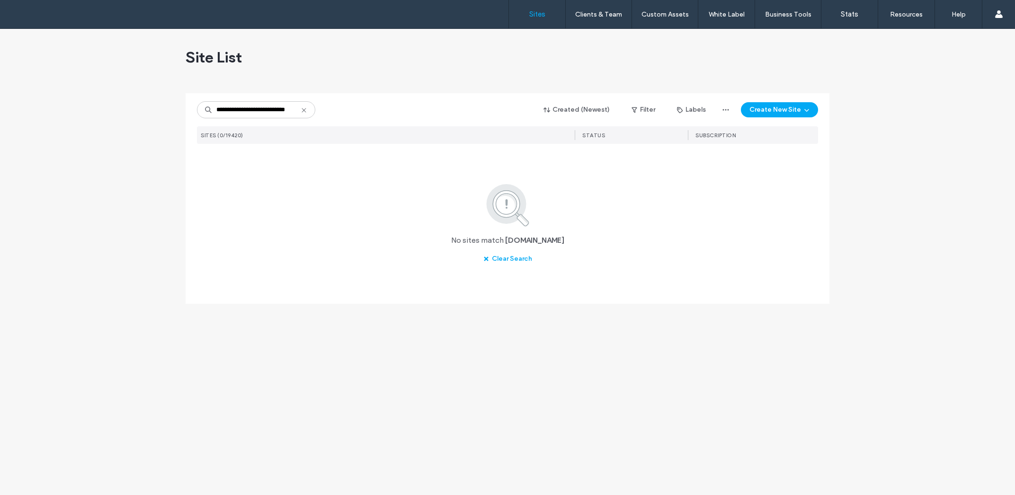 Image resolution: width=1015 pixels, height=495 pixels. What do you see at coordinates (788, 14) in the screenshot?
I see `label: Business Tools` at bounding box center [788, 14].